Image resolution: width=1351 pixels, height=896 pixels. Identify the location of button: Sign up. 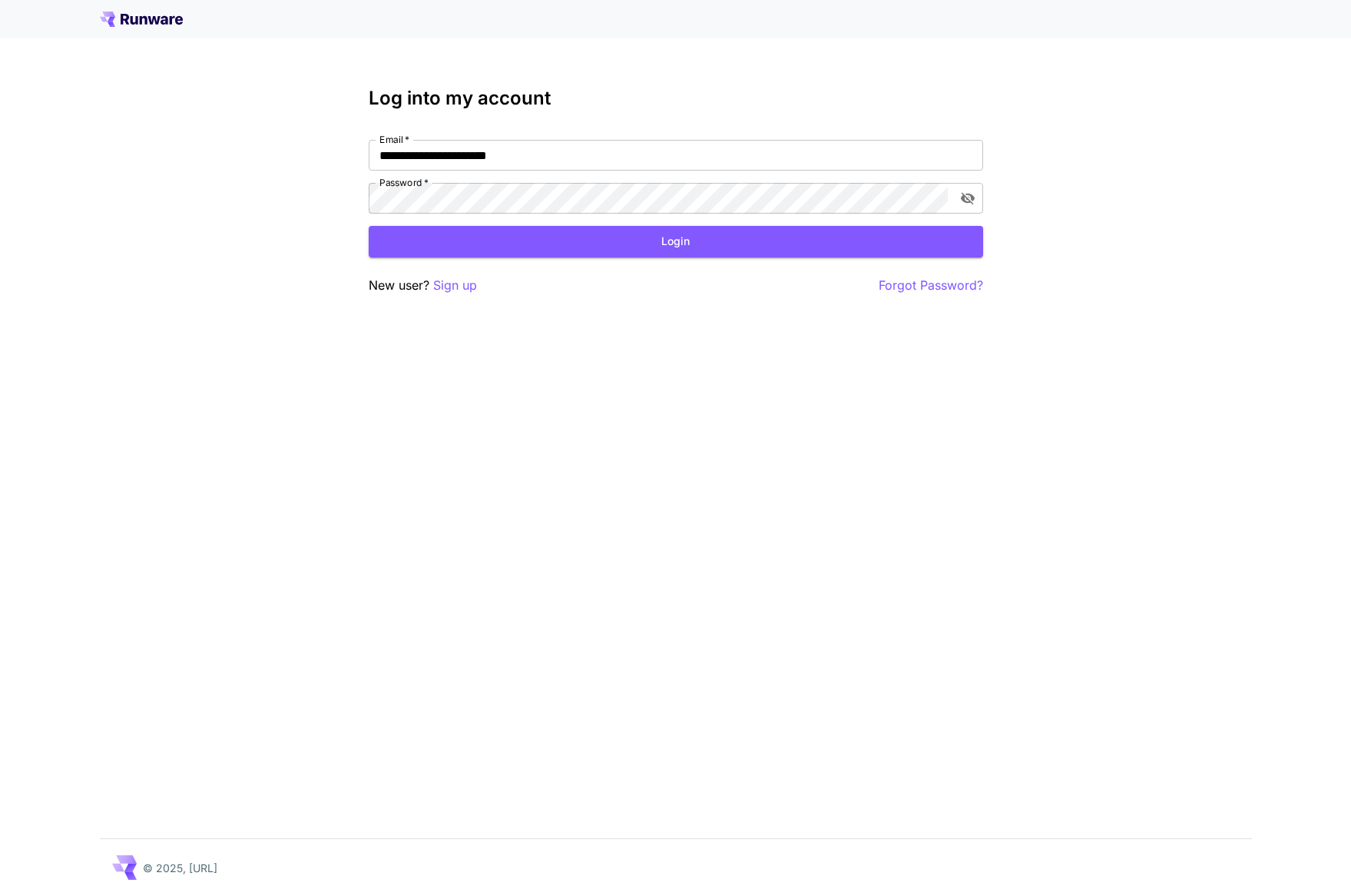
(455, 285).